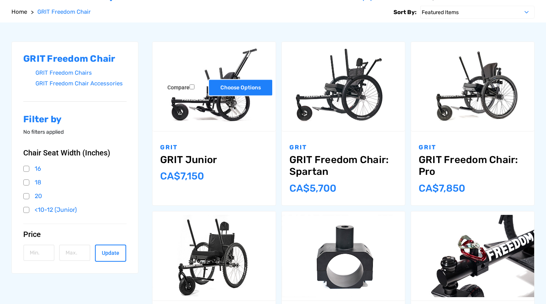  What do you see at coordinates (214, 256) in the screenshot?
I see `a: GRIT Freedom Chair: 3.0,$2,995.00` at bounding box center [214, 256].